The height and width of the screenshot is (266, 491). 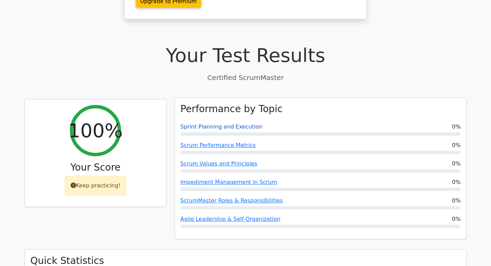 What do you see at coordinates (230, 218) in the screenshot?
I see `a: Agile Leadership & Self-Organization` at bounding box center [230, 218].